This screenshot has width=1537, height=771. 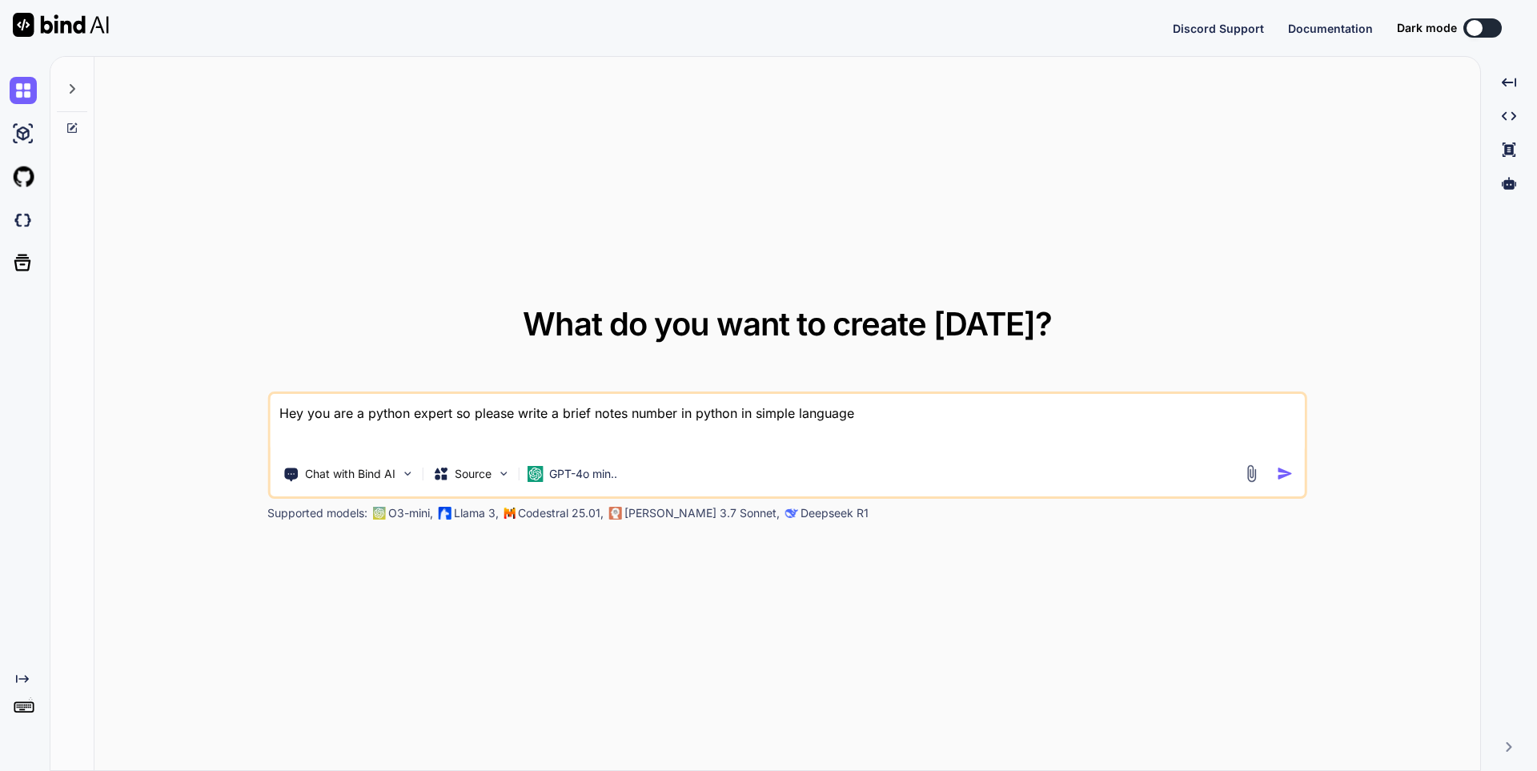 What do you see at coordinates (1330, 28) in the screenshot?
I see `button: Documentation` at bounding box center [1330, 28].